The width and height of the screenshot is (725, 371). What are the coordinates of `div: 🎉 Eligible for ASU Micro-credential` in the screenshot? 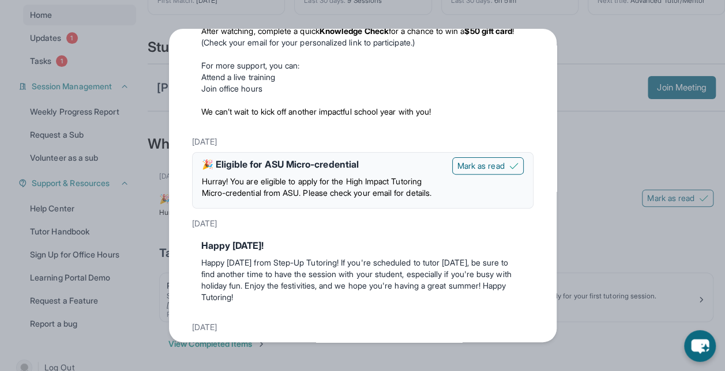 It's located at (322, 164).